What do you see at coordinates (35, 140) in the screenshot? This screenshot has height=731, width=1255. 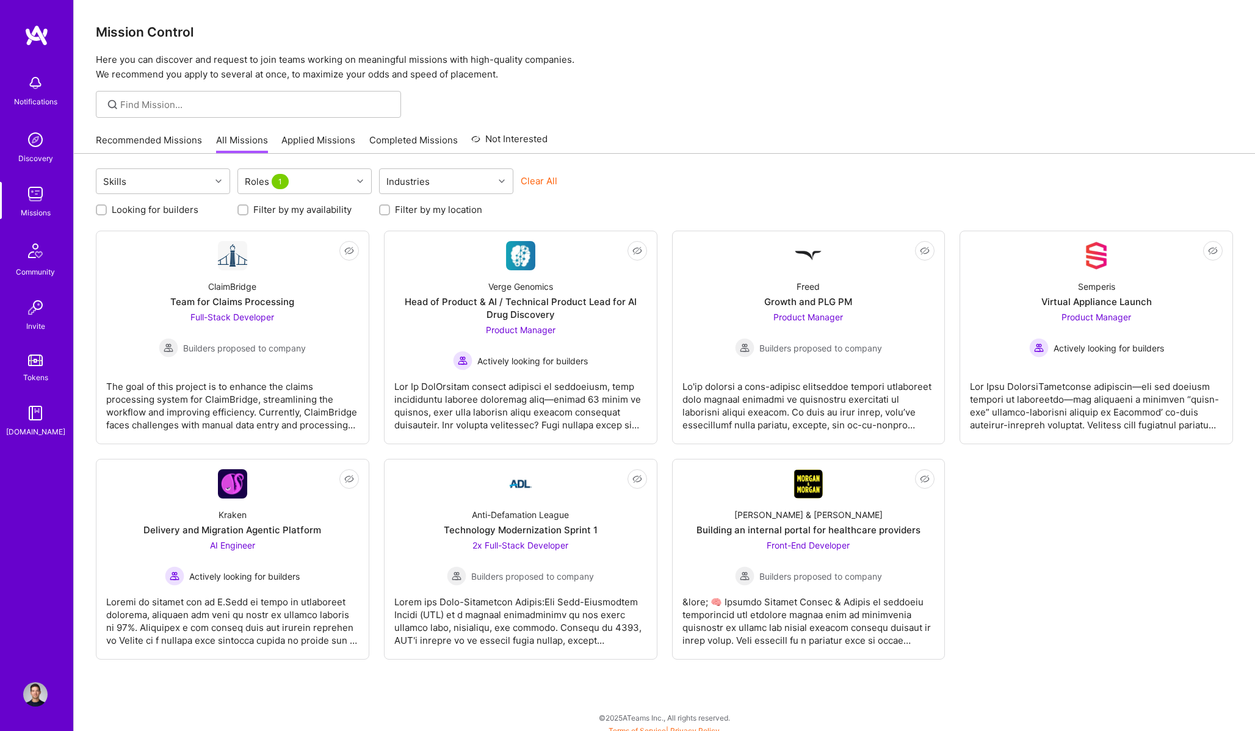 I see `img: discovery` at bounding box center [35, 140].